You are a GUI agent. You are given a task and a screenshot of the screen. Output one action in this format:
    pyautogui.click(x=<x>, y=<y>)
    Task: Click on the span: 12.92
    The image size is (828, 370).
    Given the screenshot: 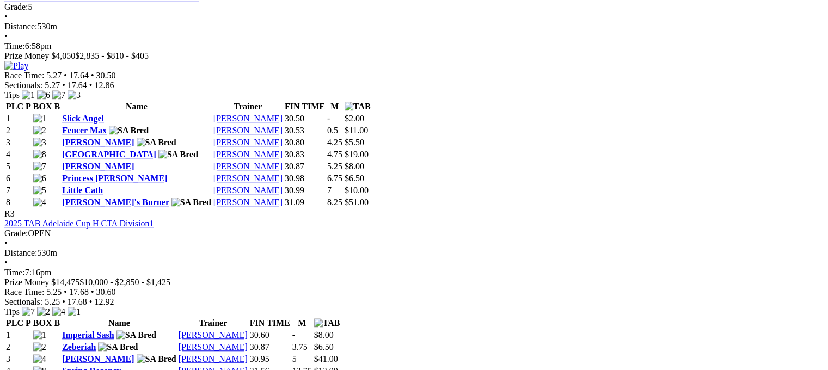 What is the action you would take?
    pyautogui.click(x=104, y=302)
    